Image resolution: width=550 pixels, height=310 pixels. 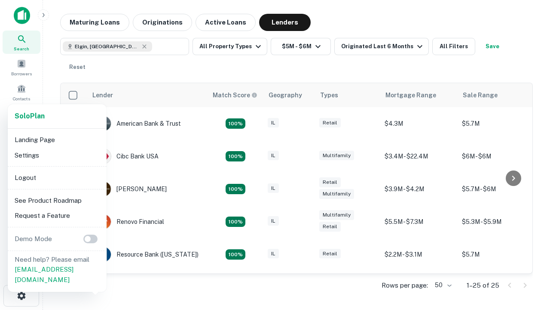 What do you see at coordinates (57, 269) in the screenshot?
I see `p: Need help? Please email` at bounding box center [57, 269].